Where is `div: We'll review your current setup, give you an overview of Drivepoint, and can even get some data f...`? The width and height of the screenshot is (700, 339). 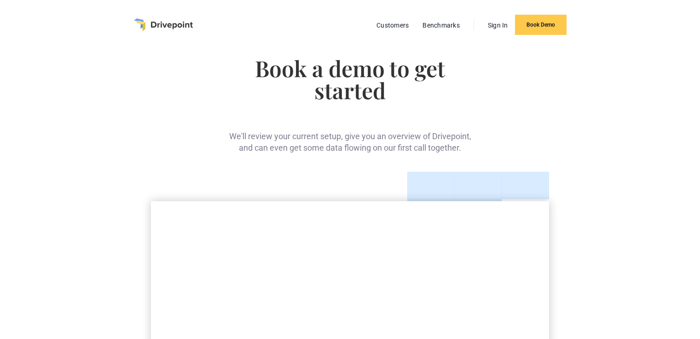 div: We'll review your current setup, give you an overview of Drivepoint, and can even get some data f... is located at coordinates (350, 135).